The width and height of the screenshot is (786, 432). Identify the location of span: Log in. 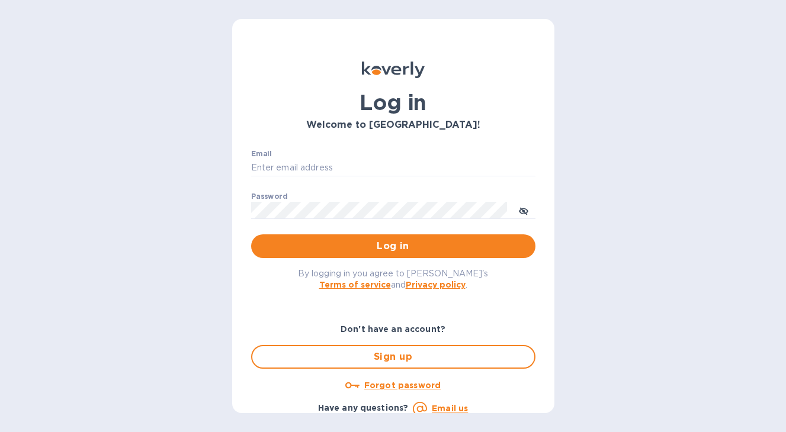
(393, 246).